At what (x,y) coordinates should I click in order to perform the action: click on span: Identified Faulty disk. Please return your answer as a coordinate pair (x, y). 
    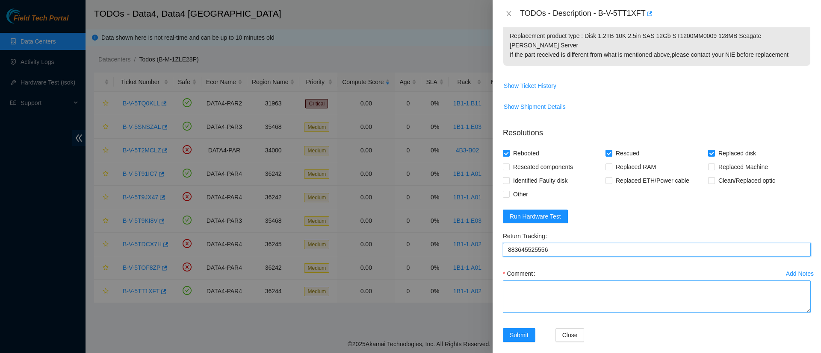
    Looking at the image, I should click on (540, 181).